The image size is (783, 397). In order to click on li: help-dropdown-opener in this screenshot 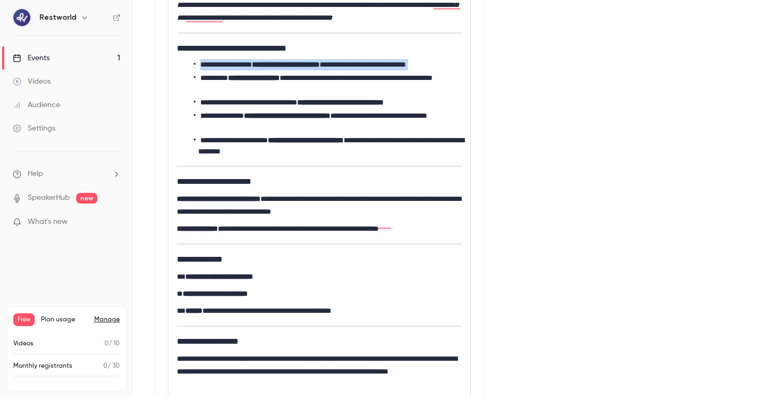, I will do `click(67, 174)`.